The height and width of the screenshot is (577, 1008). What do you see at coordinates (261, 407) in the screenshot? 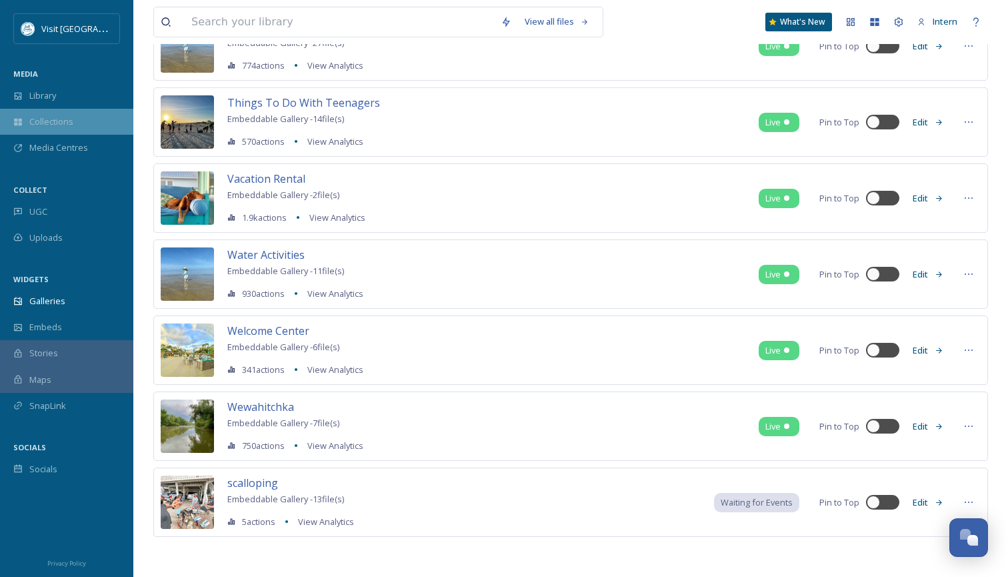
I see `span: Wewahitchka` at bounding box center [261, 407].